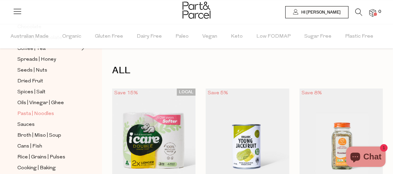 The image size is (393, 174). Describe the element at coordinates (149, 37) in the screenshot. I see `span: Dairy Free` at that location.